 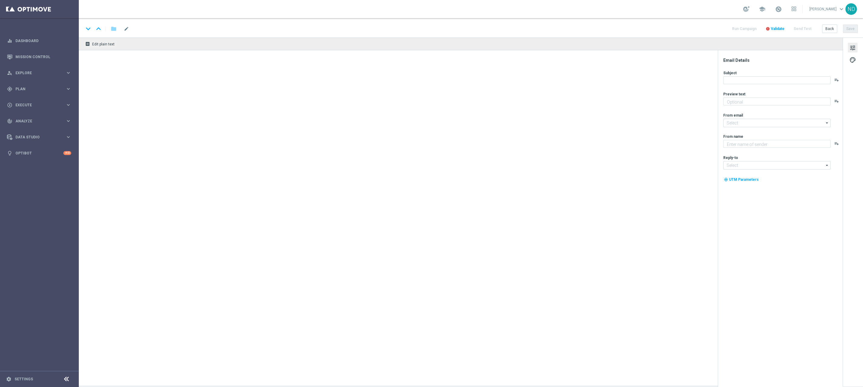 I want to click on span: tune, so click(x=853, y=48).